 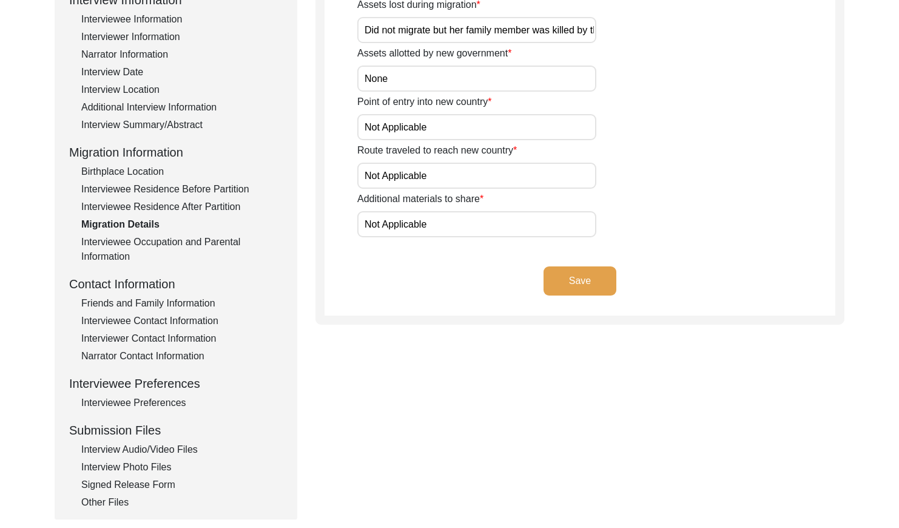 What do you see at coordinates (420, 199) in the screenshot?
I see `label: Additional materials to share` at bounding box center [420, 199].